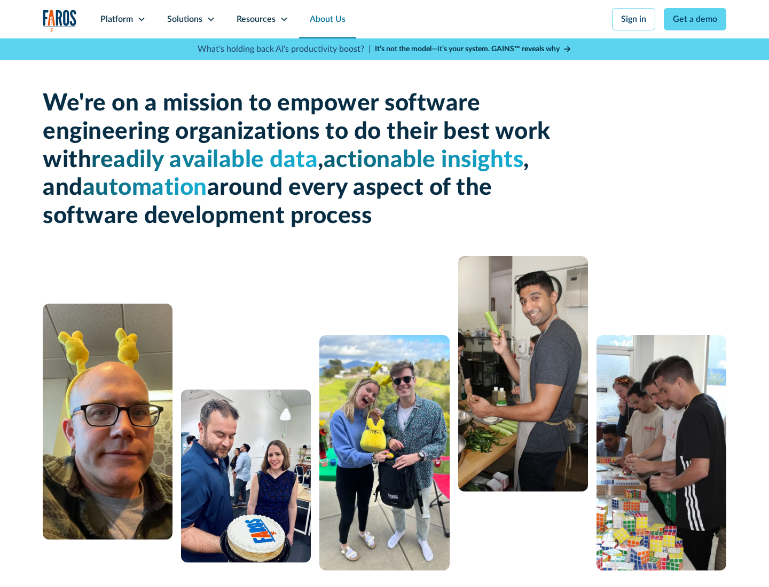 This screenshot has width=769, height=587. I want to click on div: Solutions, so click(185, 19).